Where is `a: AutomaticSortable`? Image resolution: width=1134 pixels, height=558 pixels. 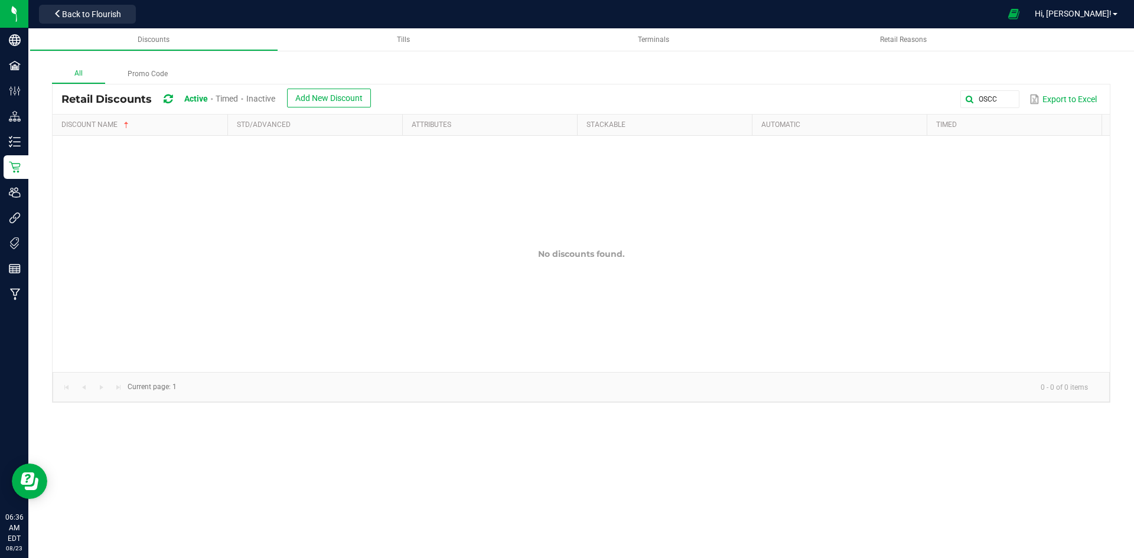
a: AutomaticSortable is located at coordinates (842, 125).